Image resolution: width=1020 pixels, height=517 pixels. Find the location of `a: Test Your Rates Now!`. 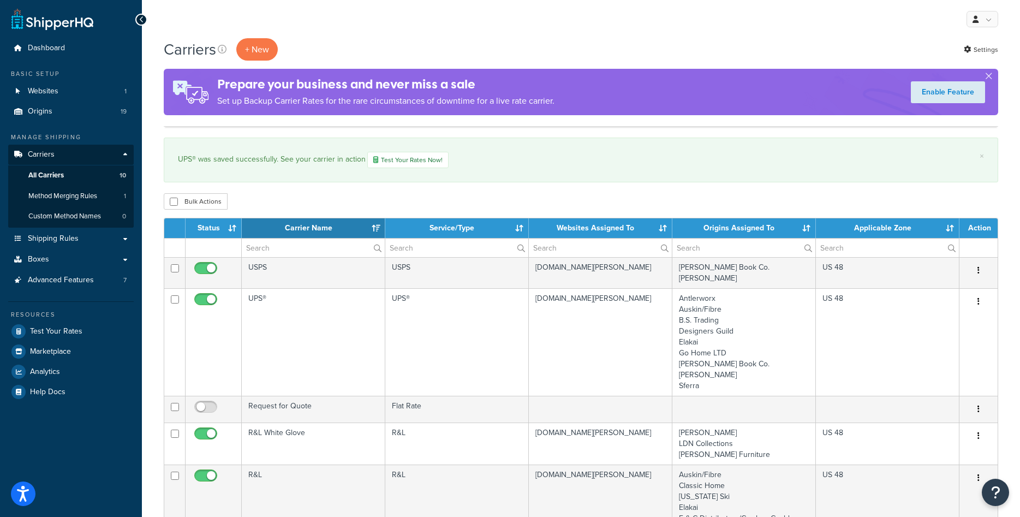

a: Test Your Rates Now! is located at coordinates (408, 160).